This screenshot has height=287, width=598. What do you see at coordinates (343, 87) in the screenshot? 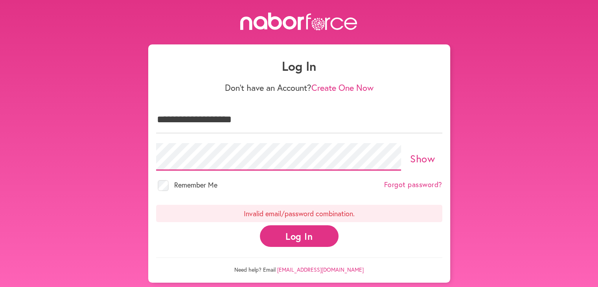
I see `a: Create One Now` at bounding box center [343, 87].